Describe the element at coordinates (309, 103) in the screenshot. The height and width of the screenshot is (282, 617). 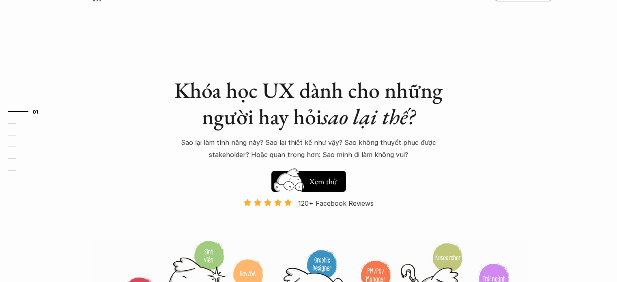
I see `h1: Khóa học UX dành cho những người hay hỏi` at that location.